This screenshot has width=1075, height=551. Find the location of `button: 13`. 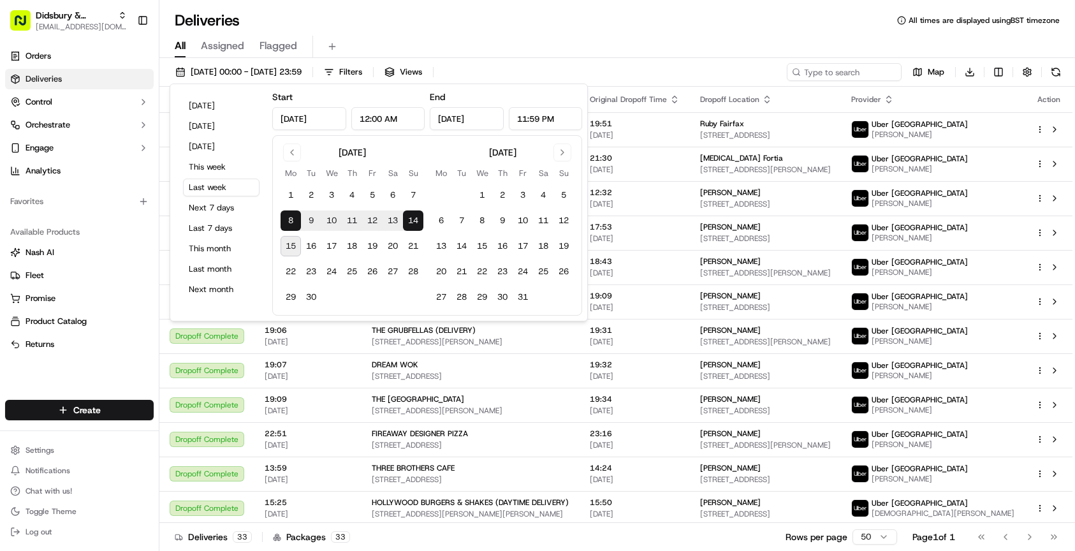

button: 13 is located at coordinates (441, 246).